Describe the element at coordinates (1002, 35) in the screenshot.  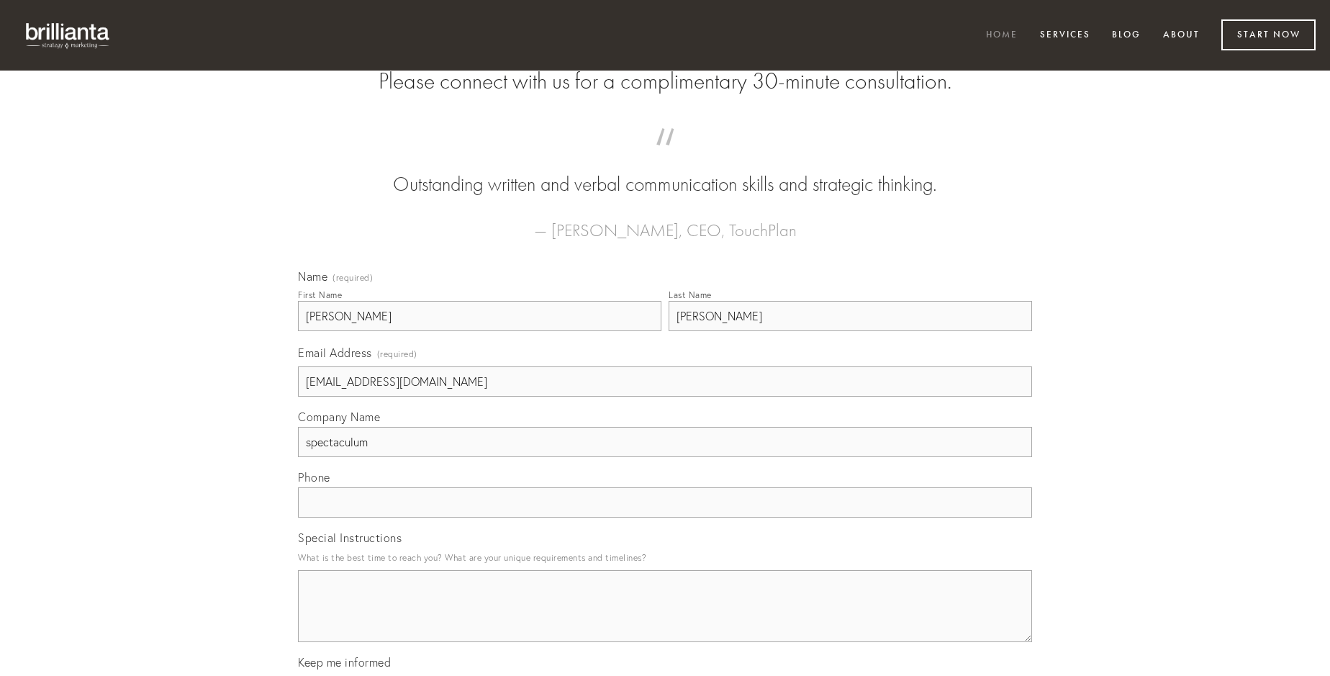
I see `a: Home` at that location.